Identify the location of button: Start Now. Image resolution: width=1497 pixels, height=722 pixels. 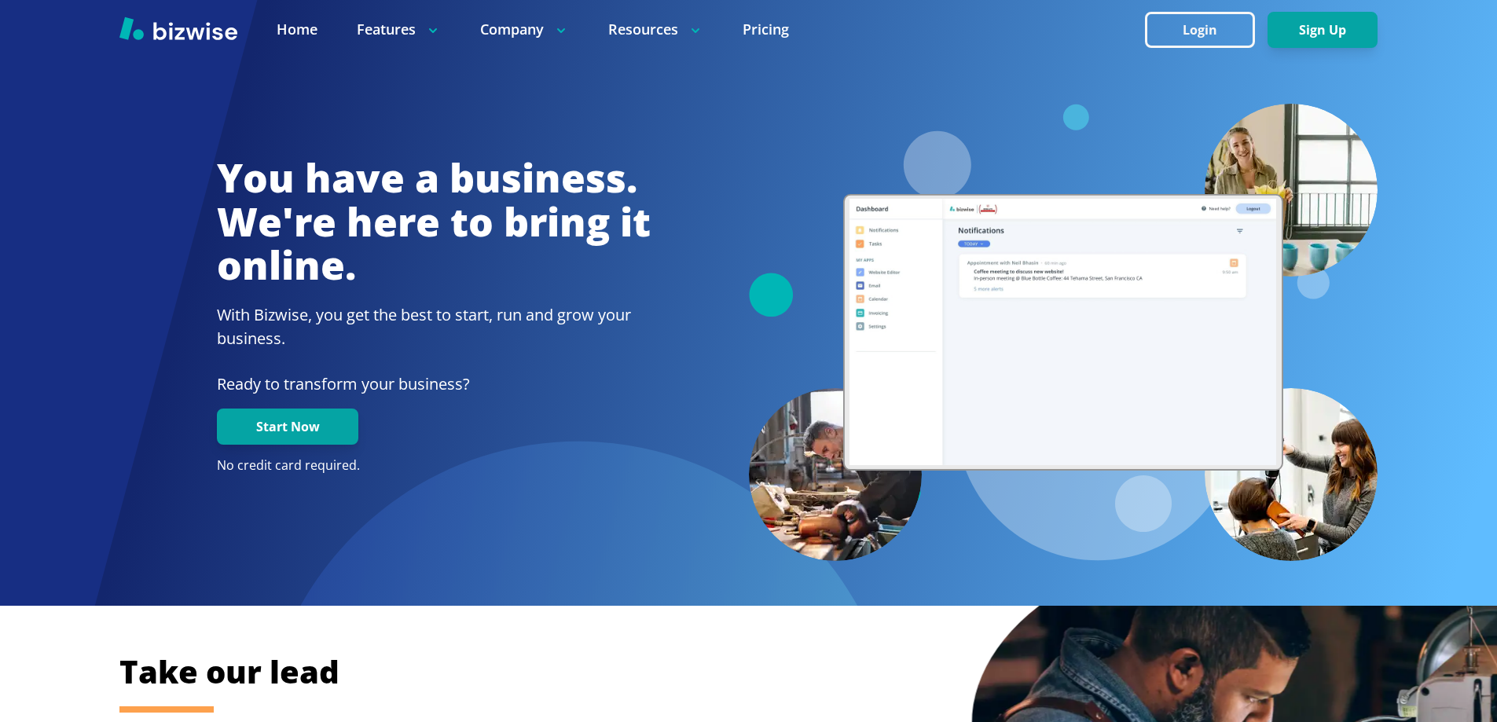
(288, 427).